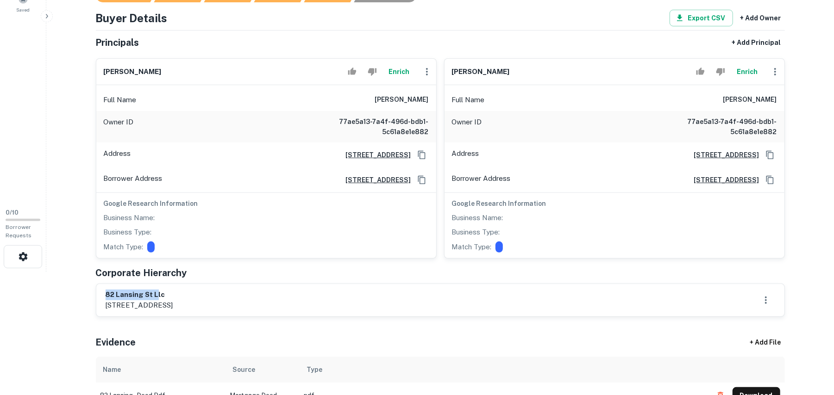  I want to click on h5: Corporate Hierarchy, so click(141, 273).